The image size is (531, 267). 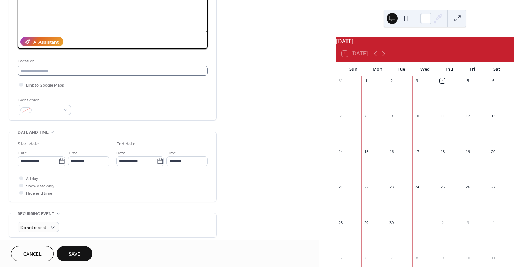 I want to click on div: 20, so click(x=493, y=151).